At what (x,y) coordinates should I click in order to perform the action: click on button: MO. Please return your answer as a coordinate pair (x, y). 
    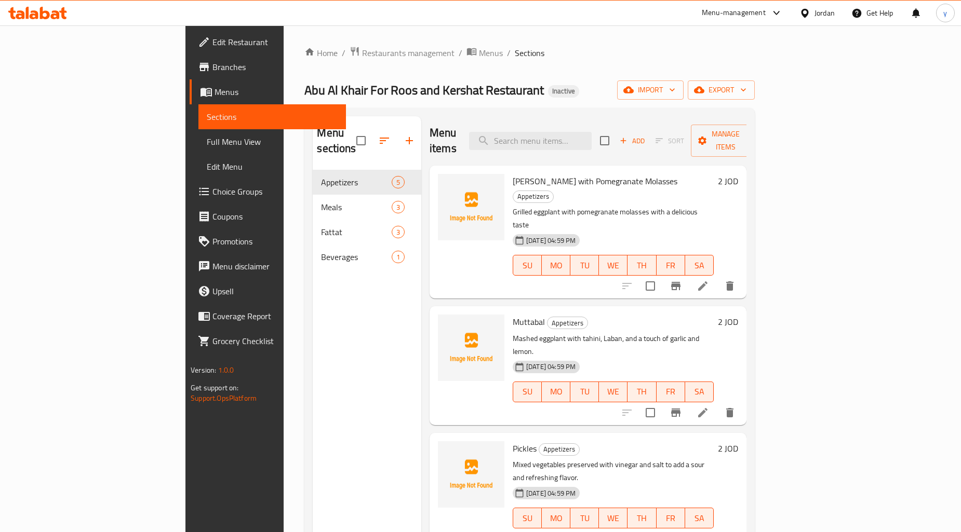
    Looking at the image, I should click on (556, 265).